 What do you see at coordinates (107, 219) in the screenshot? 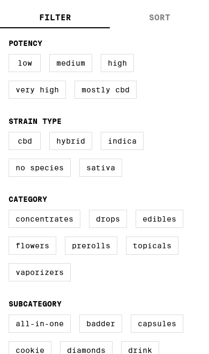
I see `label: Drops` at bounding box center [107, 219].